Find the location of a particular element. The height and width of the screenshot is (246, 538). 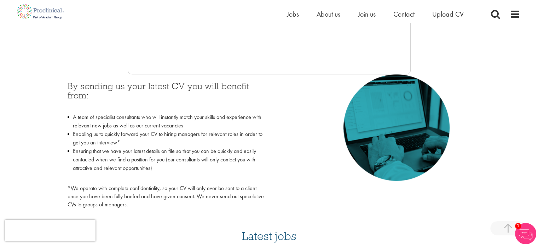

li: Enabling us to quickly forward your CV to hiring managers for relevant roles in order to get you ... is located at coordinates (166, 138).